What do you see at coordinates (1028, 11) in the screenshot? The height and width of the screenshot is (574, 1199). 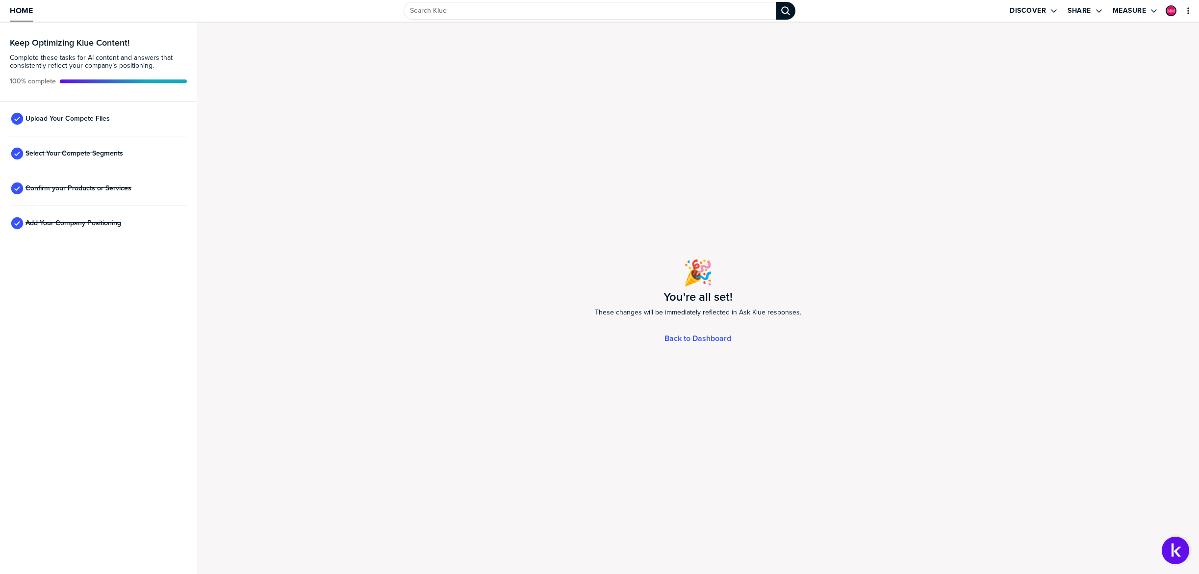 I see `label: Discover` at bounding box center [1028, 11].